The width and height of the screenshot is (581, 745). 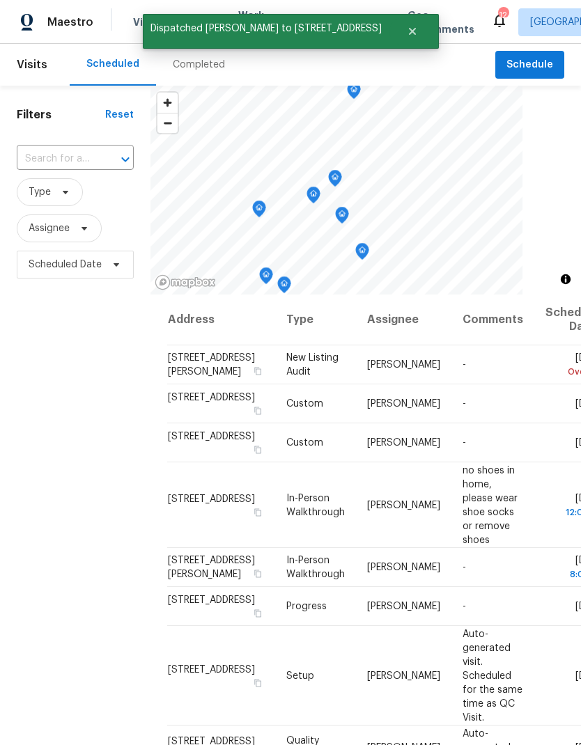 What do you see at coordinates (113, 64) in the screenshot?
I see `div: Scheduled` at bounding box center [113, 64].